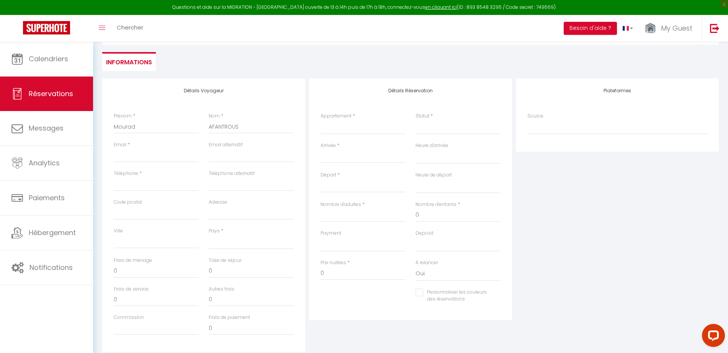  I want to click on label: Frais de ménage, so click(133, 260).